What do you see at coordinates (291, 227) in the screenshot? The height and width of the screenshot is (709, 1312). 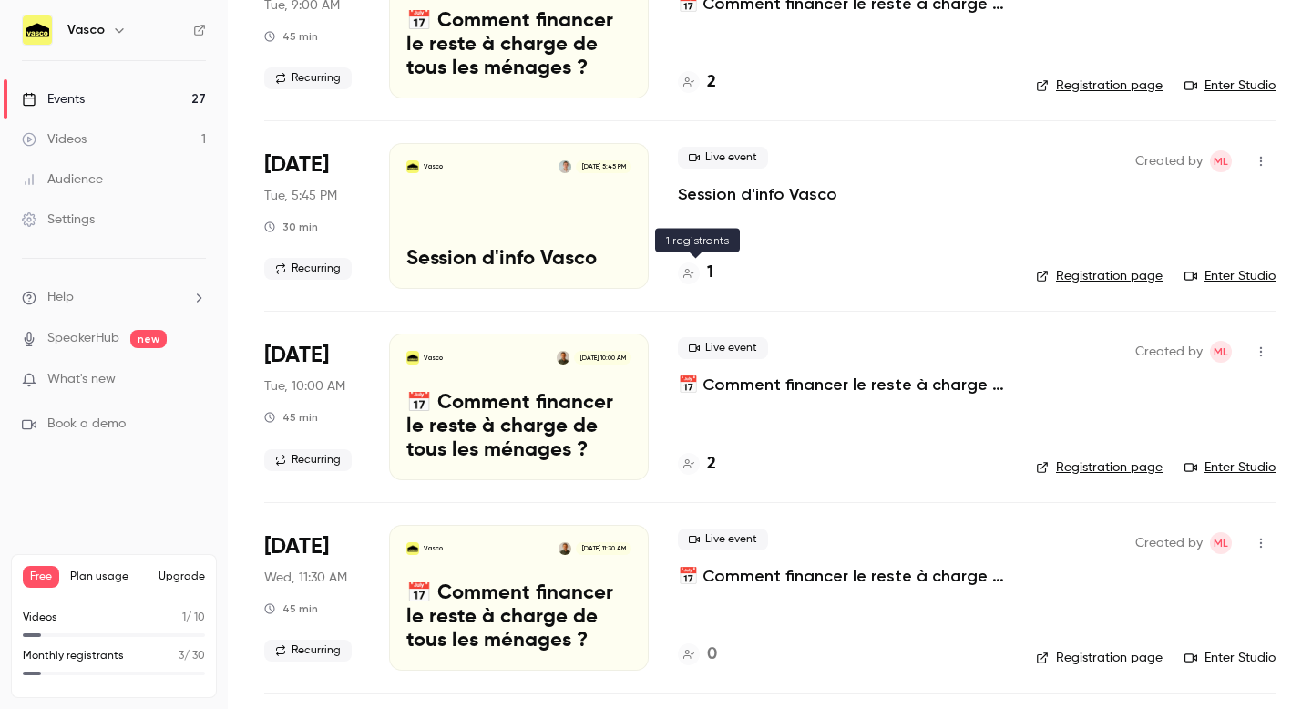 I see `div: 30 min` at bounding box center [291, 227].